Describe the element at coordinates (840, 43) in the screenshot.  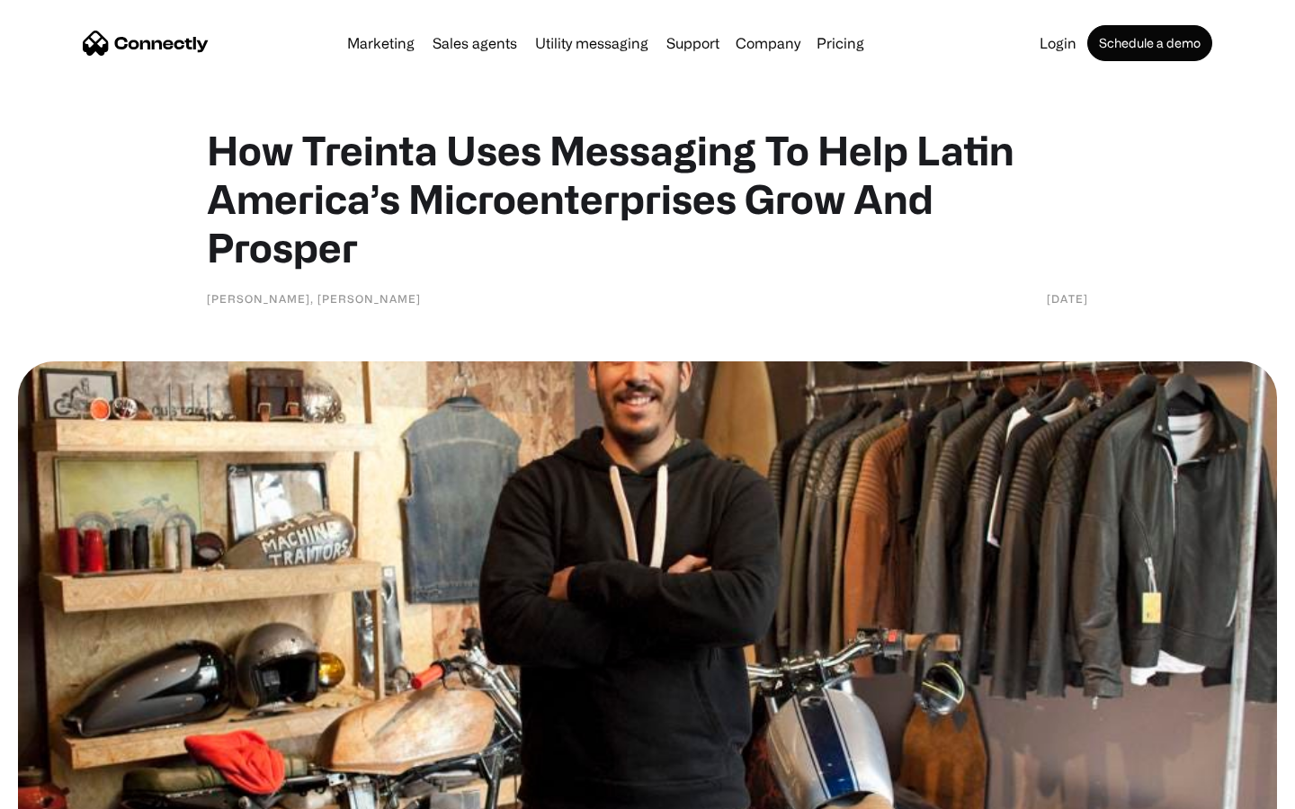
I see `a: Pricing` at that location.